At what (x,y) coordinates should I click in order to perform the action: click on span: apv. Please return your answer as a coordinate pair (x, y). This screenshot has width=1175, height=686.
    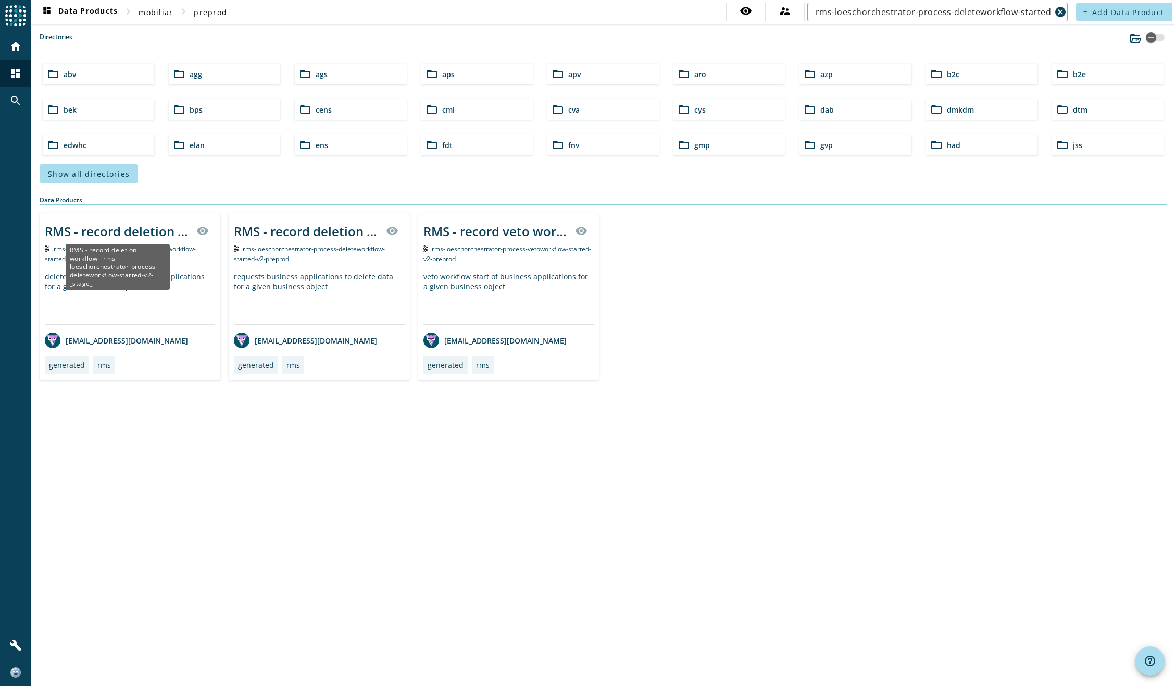
    Looking at the image, I should click on (575, 74).